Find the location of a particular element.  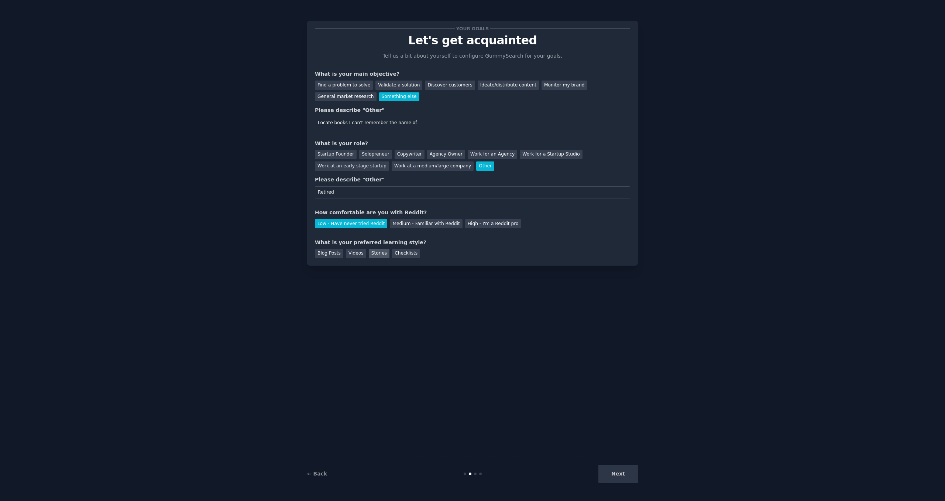

div: Stories is located at coordinates (379, 253).